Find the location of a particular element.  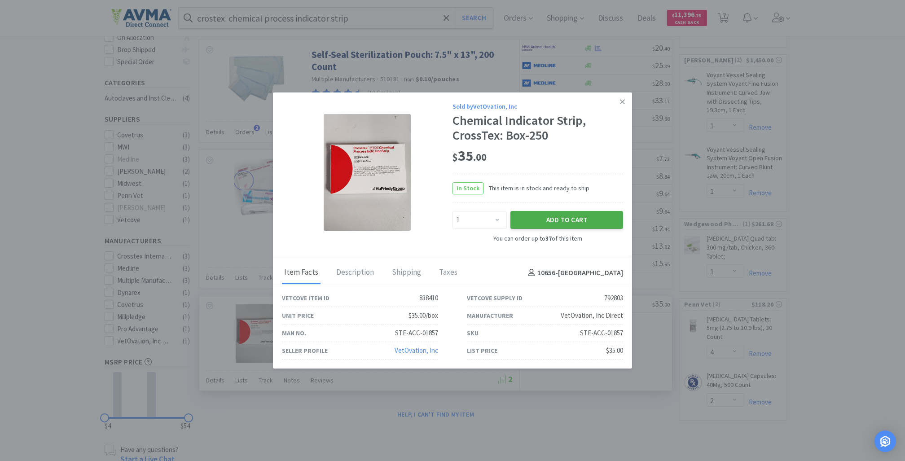

div: List Price is located at coordinates (482, 350).